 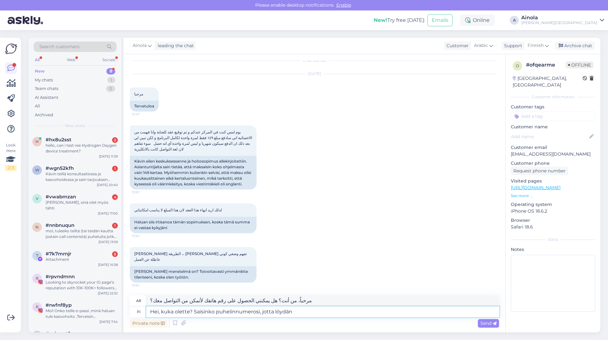 What do you see at coordinates (60, 225) in the screenshot?
I see `span: #nnbnuqun` at bounding box center [60, 225].